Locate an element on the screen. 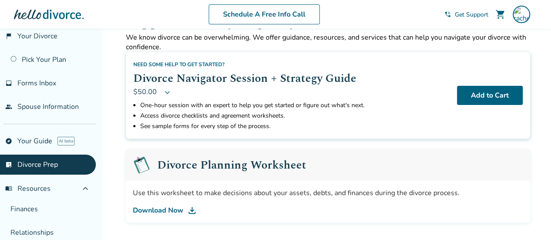 The width and height of the screenshot is (551, 240). span: phone_in_talk is located at coordinates (448, 14).